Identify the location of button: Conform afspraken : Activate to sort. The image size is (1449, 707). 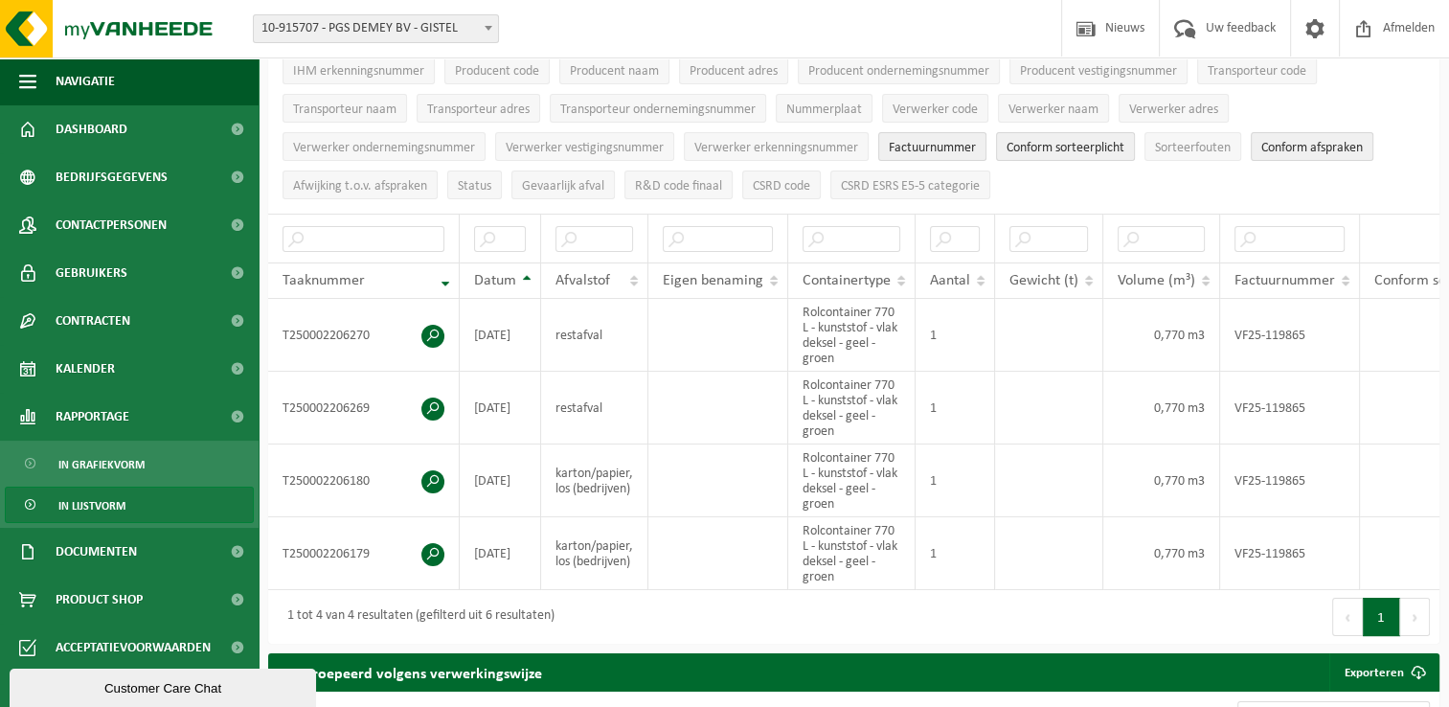
(1312, 146).